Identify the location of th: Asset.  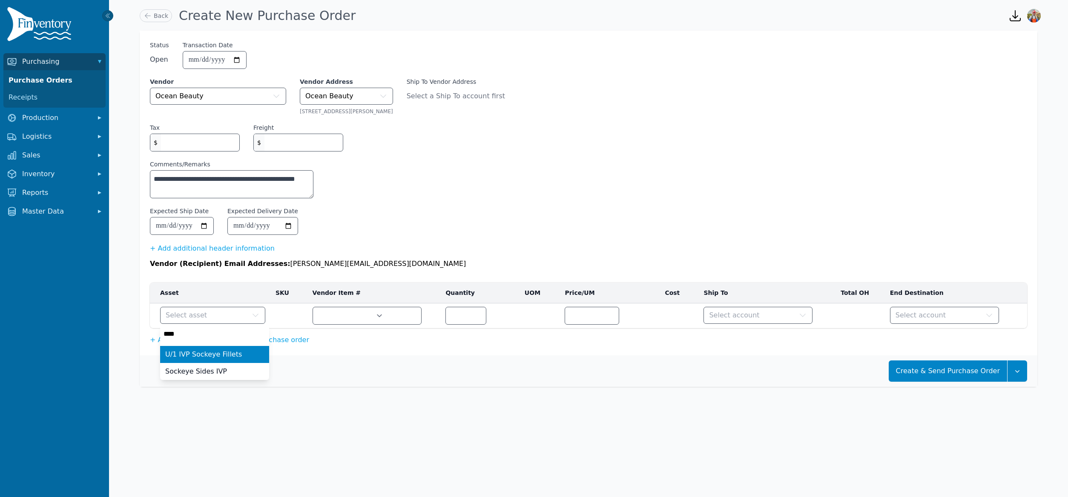
(210, 293).